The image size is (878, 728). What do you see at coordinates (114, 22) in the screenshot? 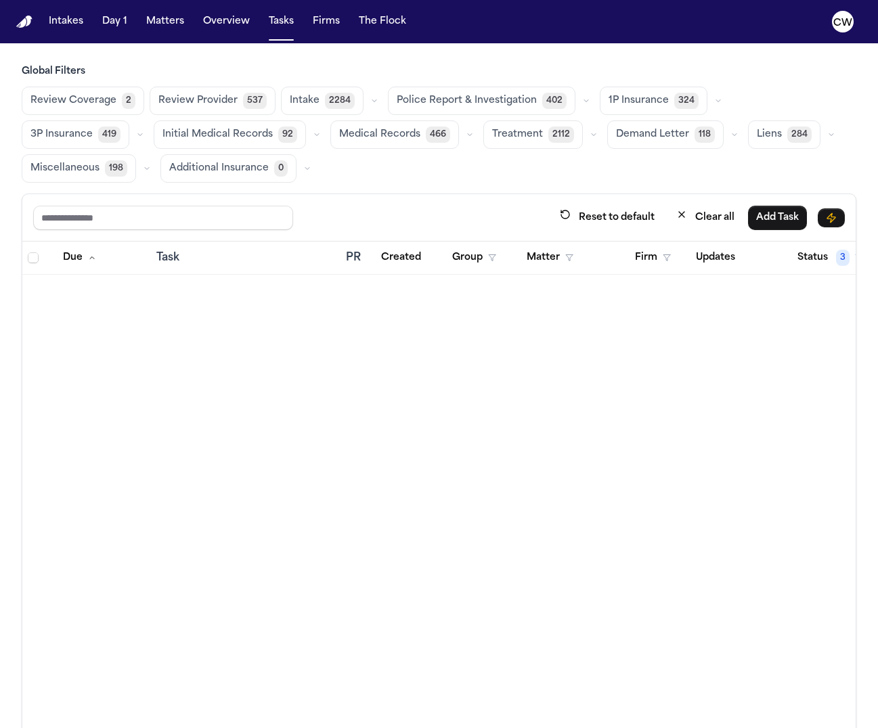
I see `a: Day 1` at bounding box center [114, 22].